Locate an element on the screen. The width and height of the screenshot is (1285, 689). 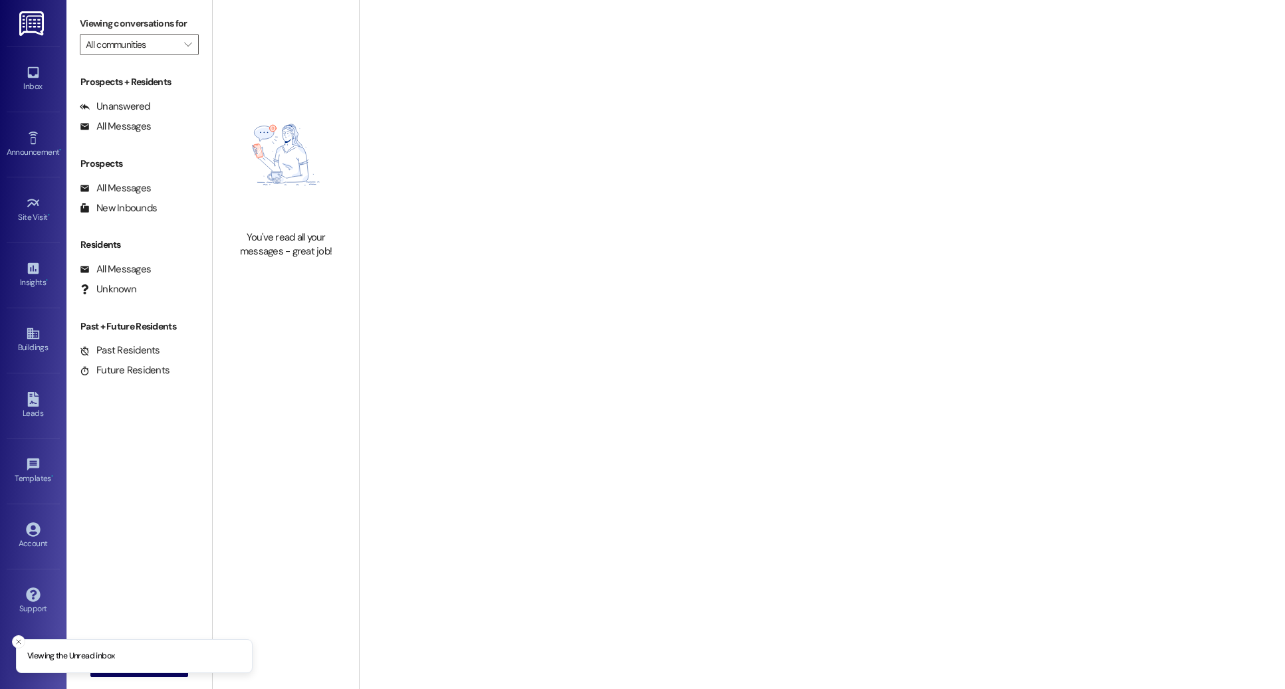
a: Site Visit • is located at coordinates (33, 210).